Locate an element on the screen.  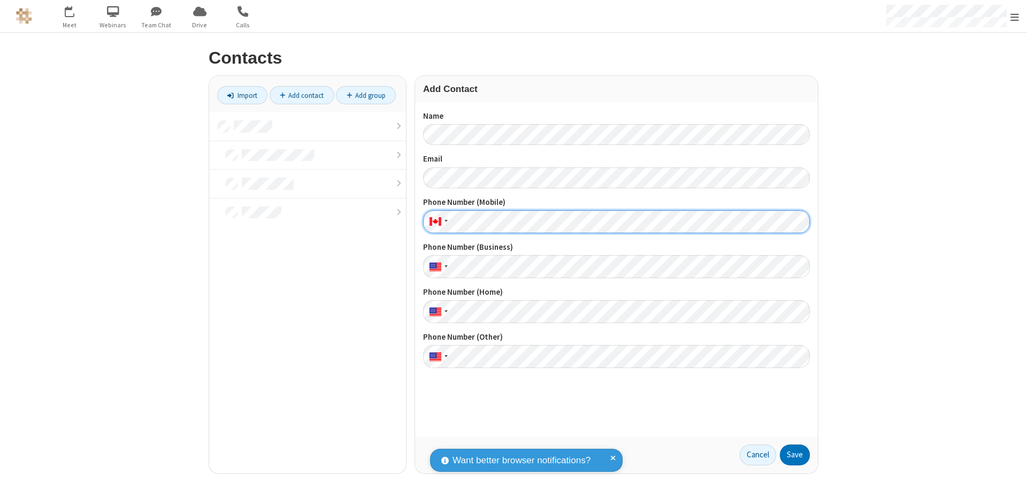
label: Phone Number (Business) is located at coordinates (616, 247).